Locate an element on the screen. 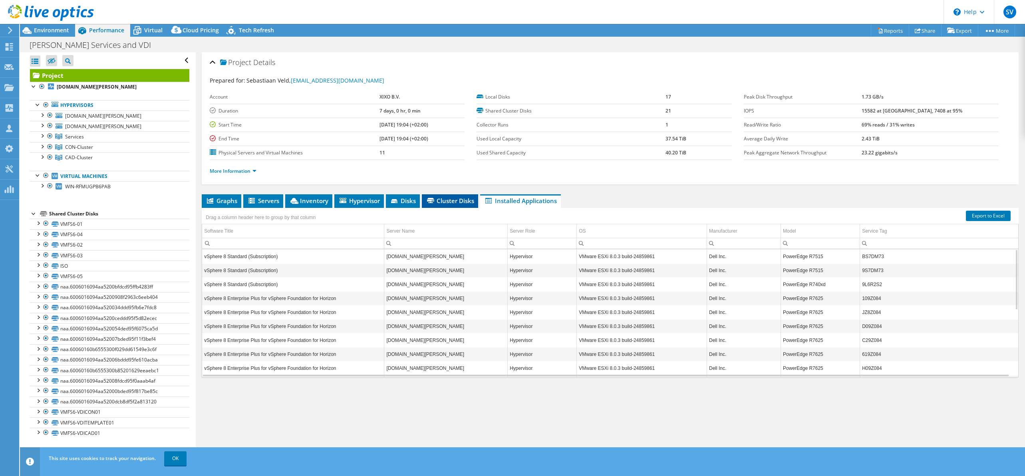 The height and width of the screenshot is (476, 1025). b: 23.22 gigabits/s is located at coordinates (879, 153).